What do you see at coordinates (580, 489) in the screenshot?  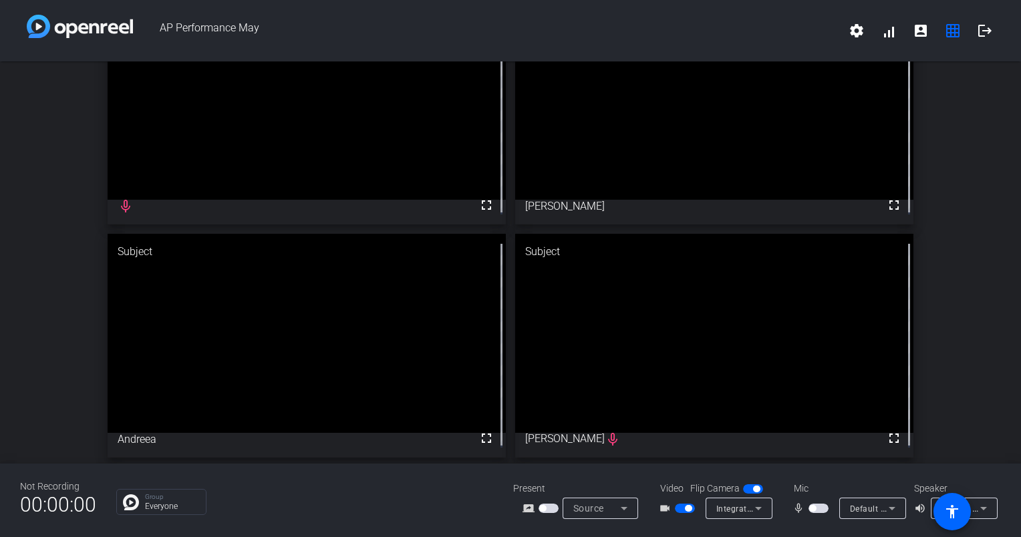 I see `div: Present` at bounding box center [580, 489].